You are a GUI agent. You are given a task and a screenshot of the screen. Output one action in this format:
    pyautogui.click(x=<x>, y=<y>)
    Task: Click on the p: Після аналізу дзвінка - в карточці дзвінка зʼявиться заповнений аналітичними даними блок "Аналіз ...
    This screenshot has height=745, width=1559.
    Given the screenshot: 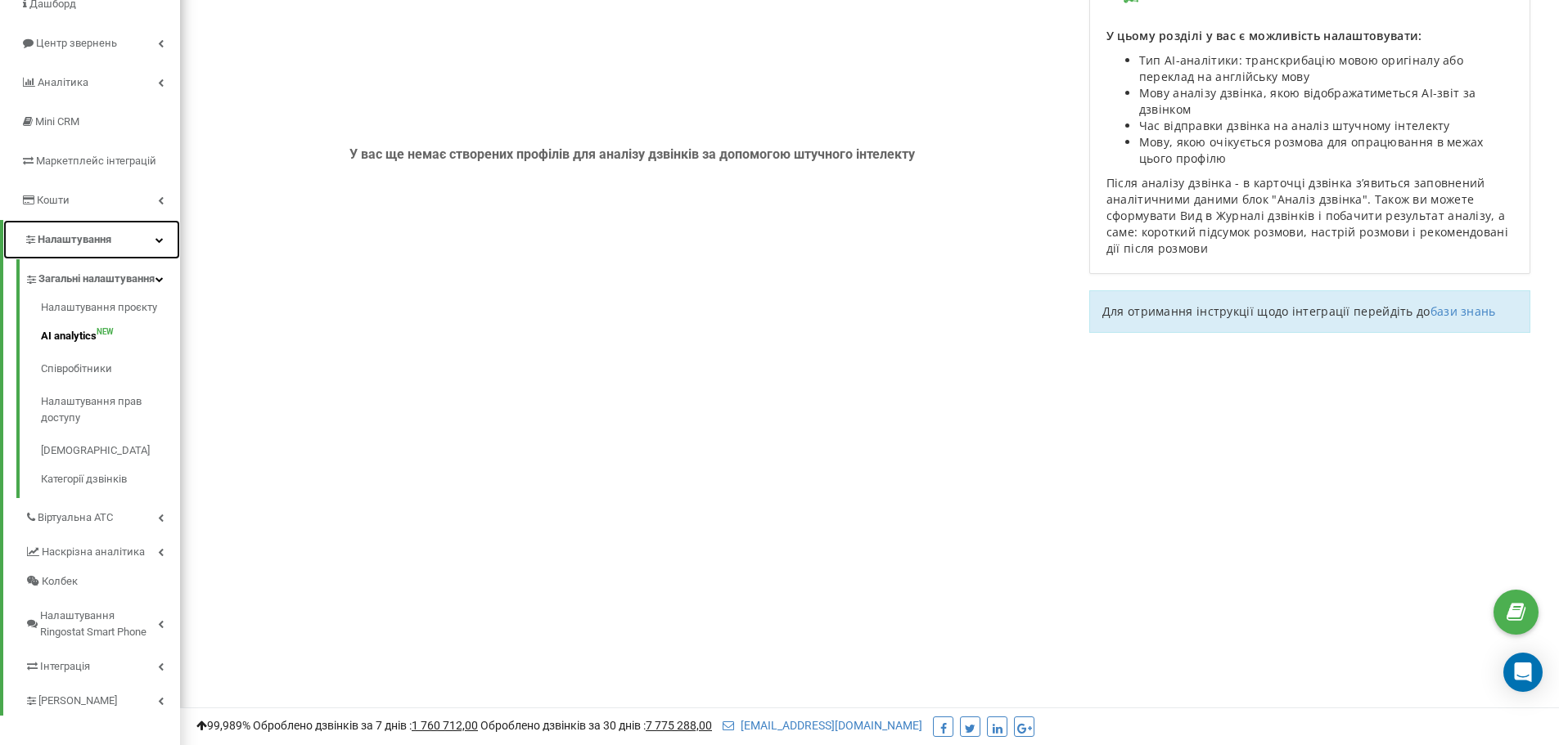 What is the action you would take?
    pyautogui.click(x=1309, y=216)
    